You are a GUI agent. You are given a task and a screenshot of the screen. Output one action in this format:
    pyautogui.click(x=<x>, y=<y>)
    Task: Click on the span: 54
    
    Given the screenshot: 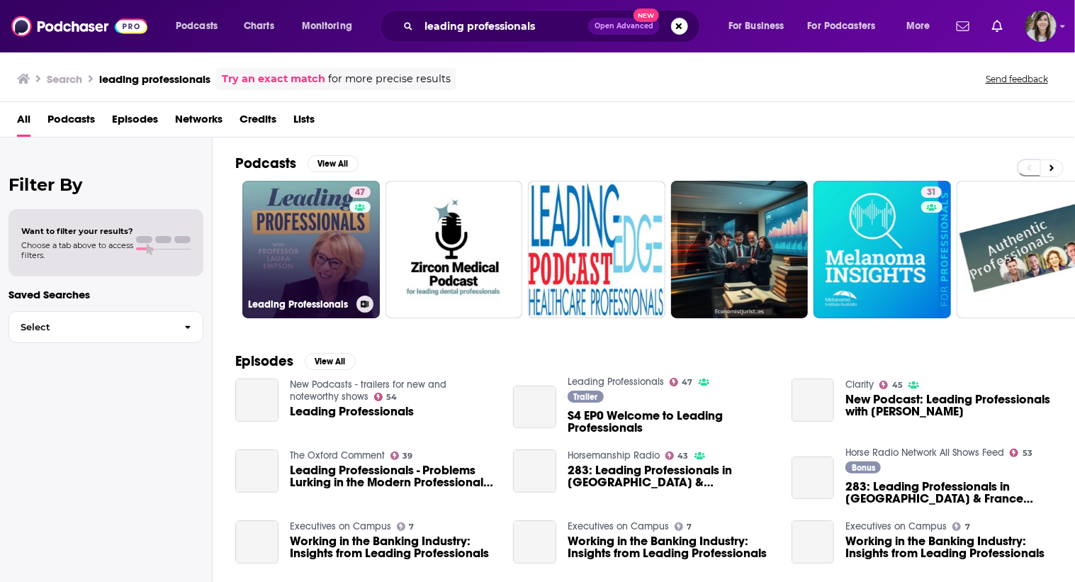 What is the action you would take?
    pyautogui.click(x=391, y=397)
    